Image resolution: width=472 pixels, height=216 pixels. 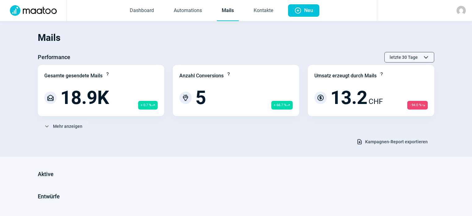 What do you see at coordinates (54, 57) in the screenshot?
I see `h3: Performance` at bounding box center [54, 57].